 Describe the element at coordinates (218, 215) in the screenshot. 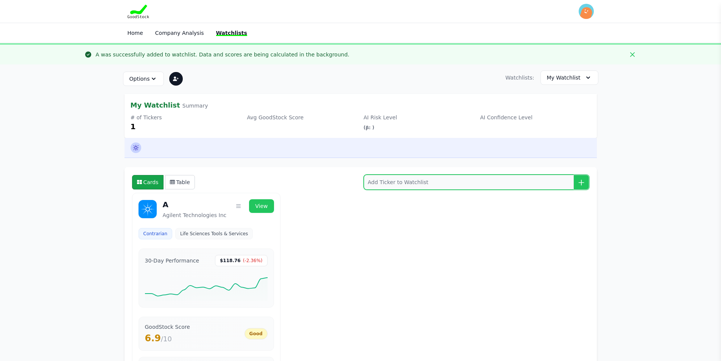

I see `p: Agilent Technologies Inc` at that location.